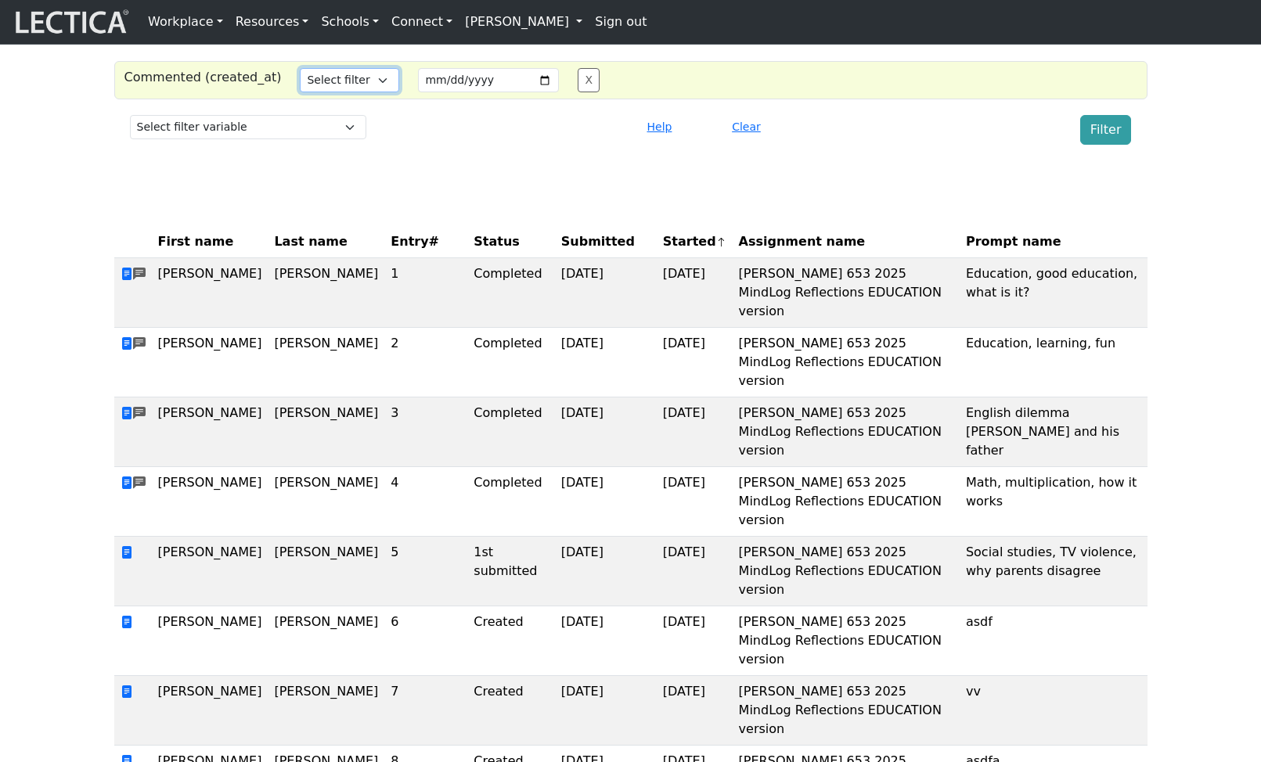 The height and width of the screenshot is (762, 1261). What do you see at coordinates (746, 127) in the screenshot?
I see `button: Clear` at bounding box center [746, 127].